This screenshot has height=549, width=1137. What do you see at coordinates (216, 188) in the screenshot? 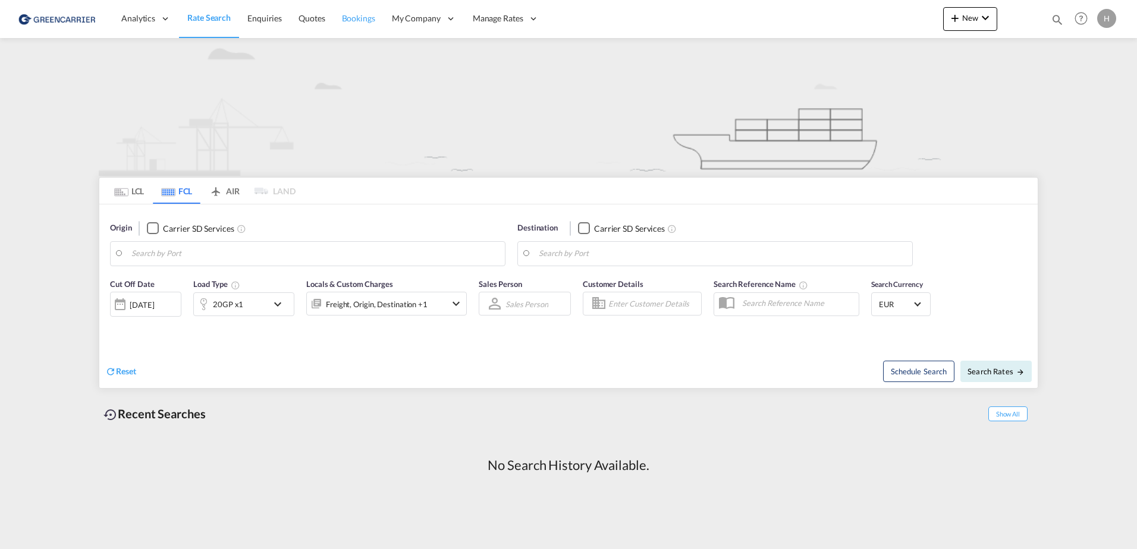
I see `md-icon: icon-airplane` at bounding box center [216, 188].